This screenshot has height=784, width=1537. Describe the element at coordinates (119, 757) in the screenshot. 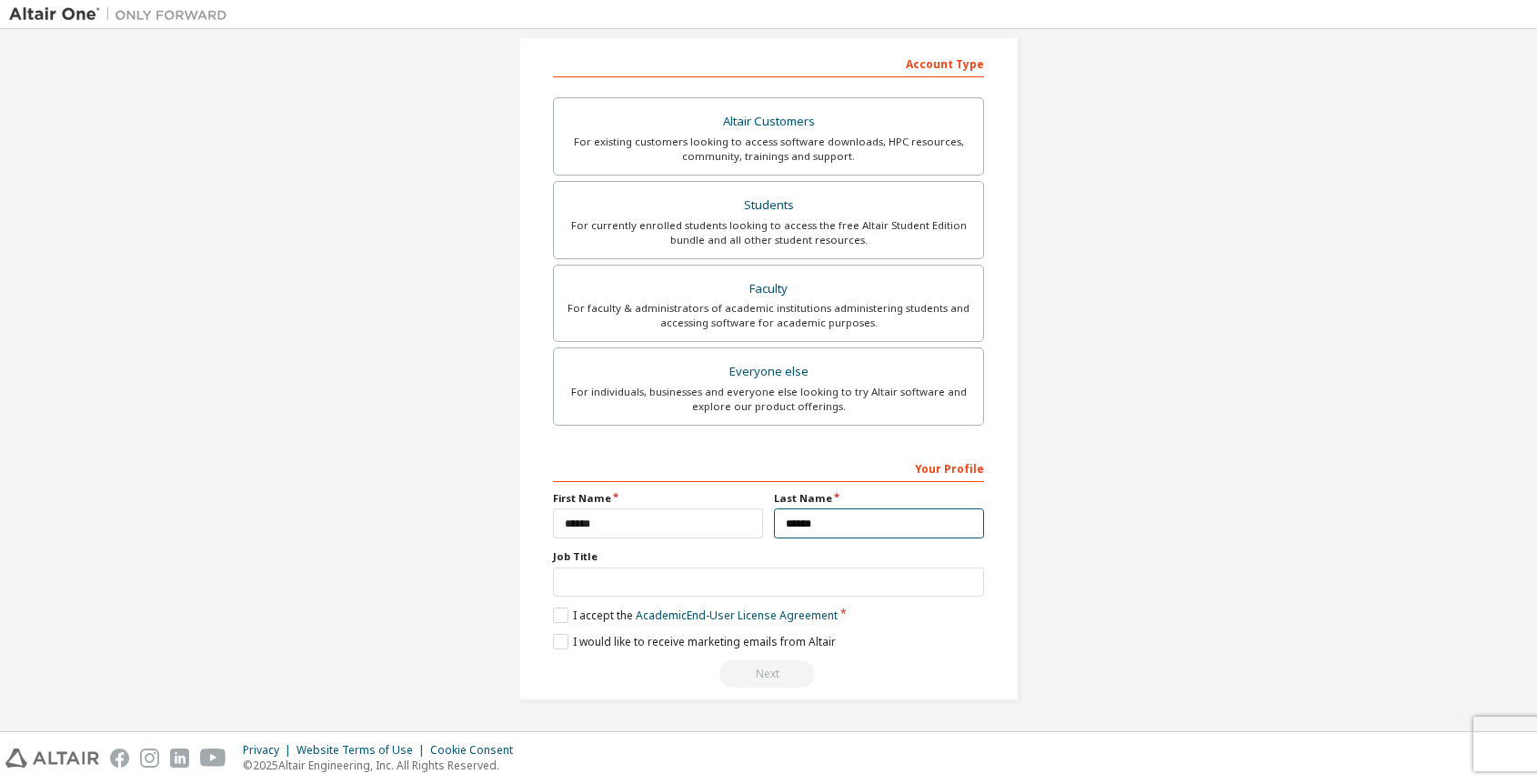

I see `img: facebook.svg` at that location.